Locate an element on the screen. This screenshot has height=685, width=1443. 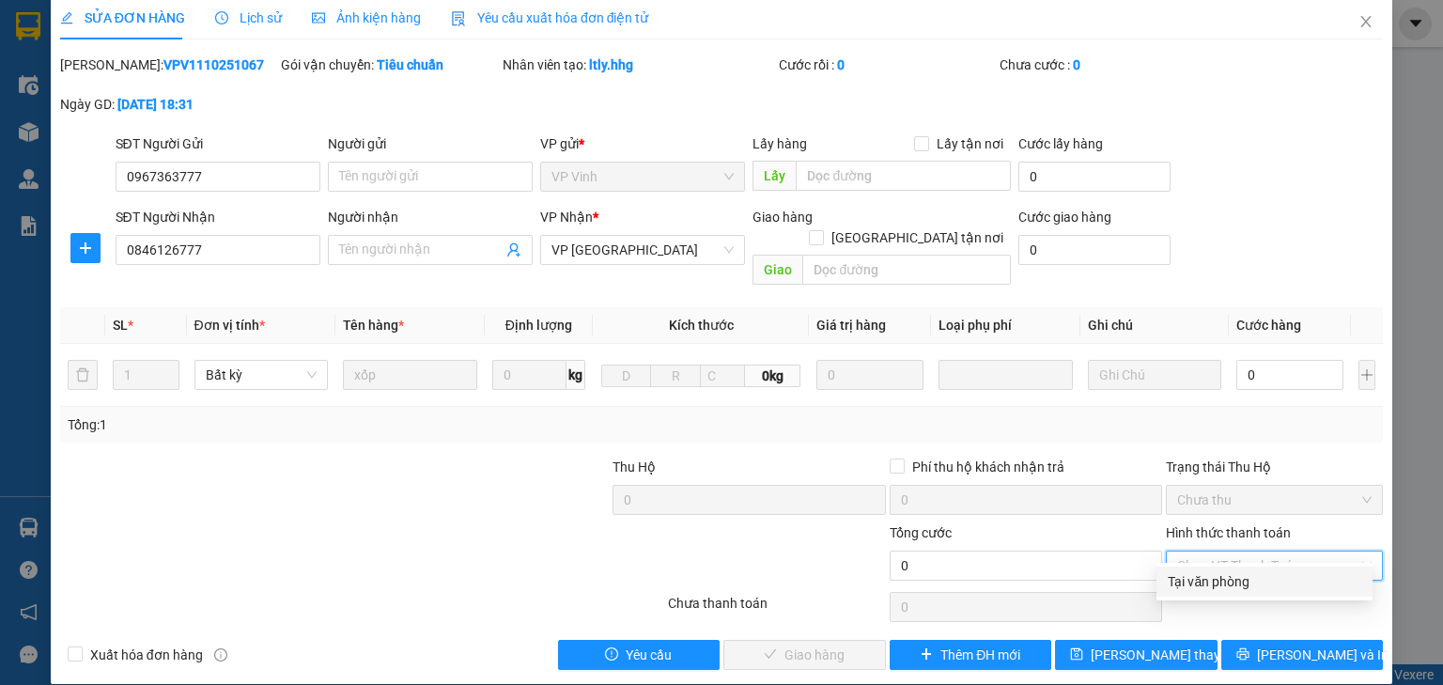
div: VP gửi is located at coordinates (643, 144).